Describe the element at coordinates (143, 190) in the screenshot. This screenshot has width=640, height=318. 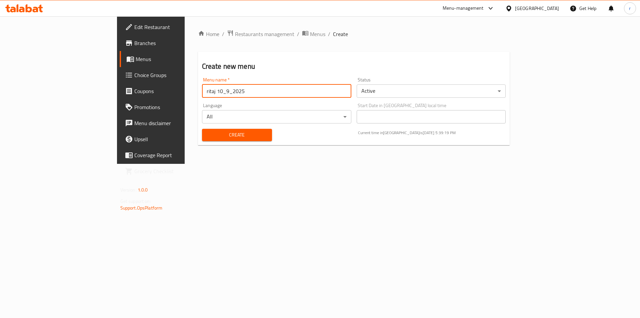
I see `span: 1.0.0` at that location.